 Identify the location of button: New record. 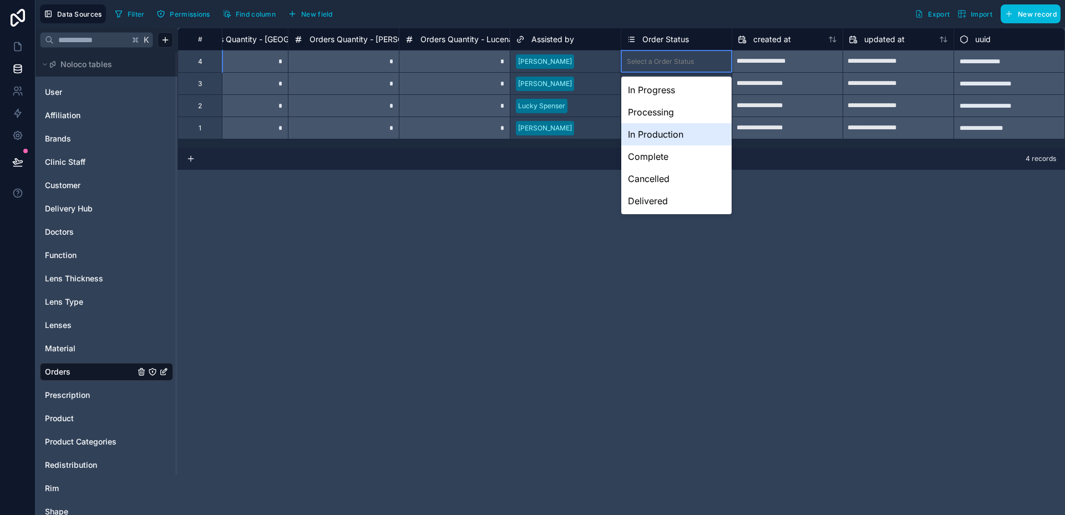
(1030, 14).